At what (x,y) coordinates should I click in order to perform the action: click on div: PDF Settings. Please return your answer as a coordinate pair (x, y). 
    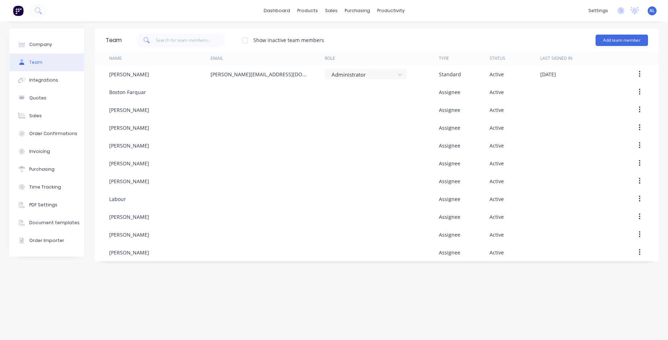
    Looking at the image, I should click on (43, 205).